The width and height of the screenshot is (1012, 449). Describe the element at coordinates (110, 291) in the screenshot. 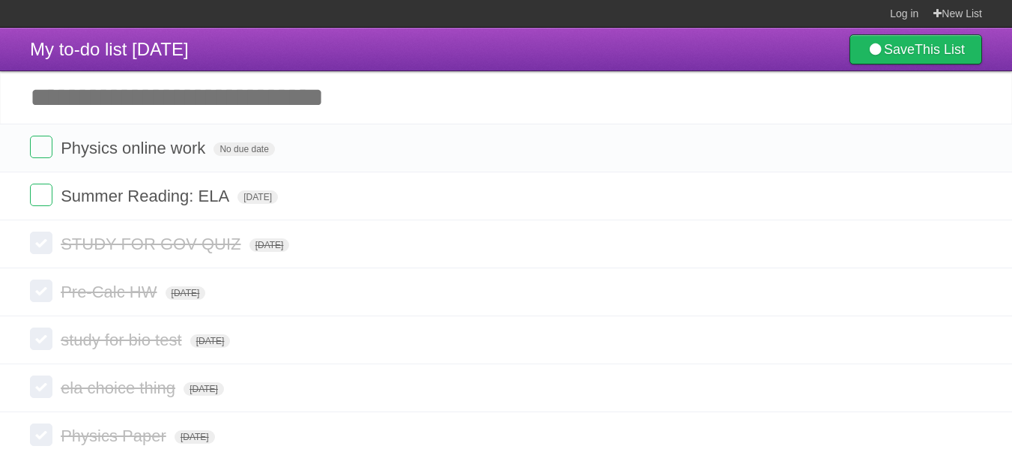

I see `span: Pre-Calc HW` at that location.